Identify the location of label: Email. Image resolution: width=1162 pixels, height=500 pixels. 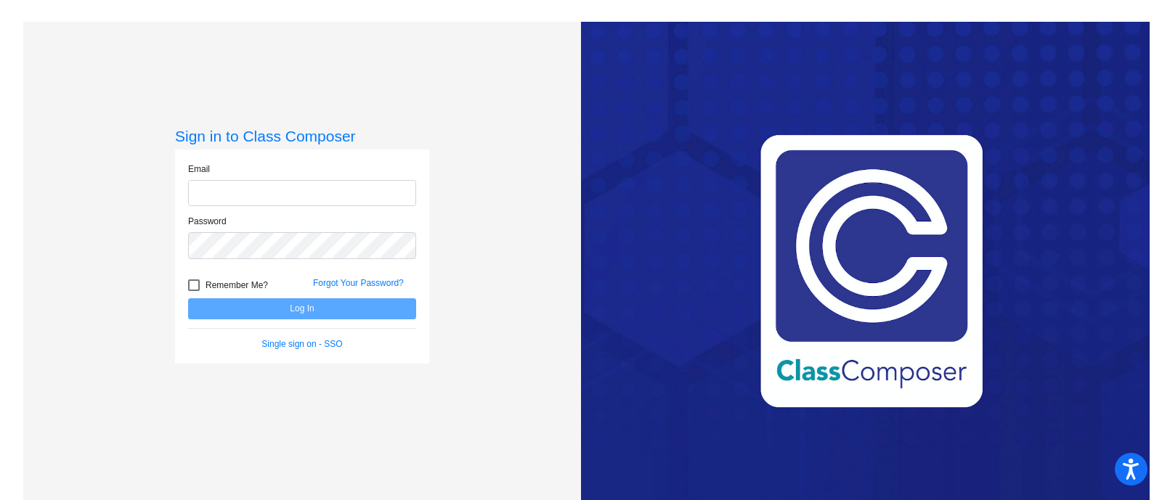
(199, 169).